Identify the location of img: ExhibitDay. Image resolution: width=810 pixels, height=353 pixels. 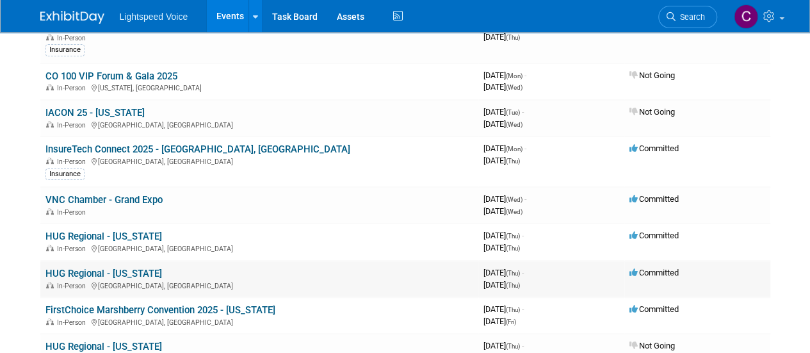
(72, 17).